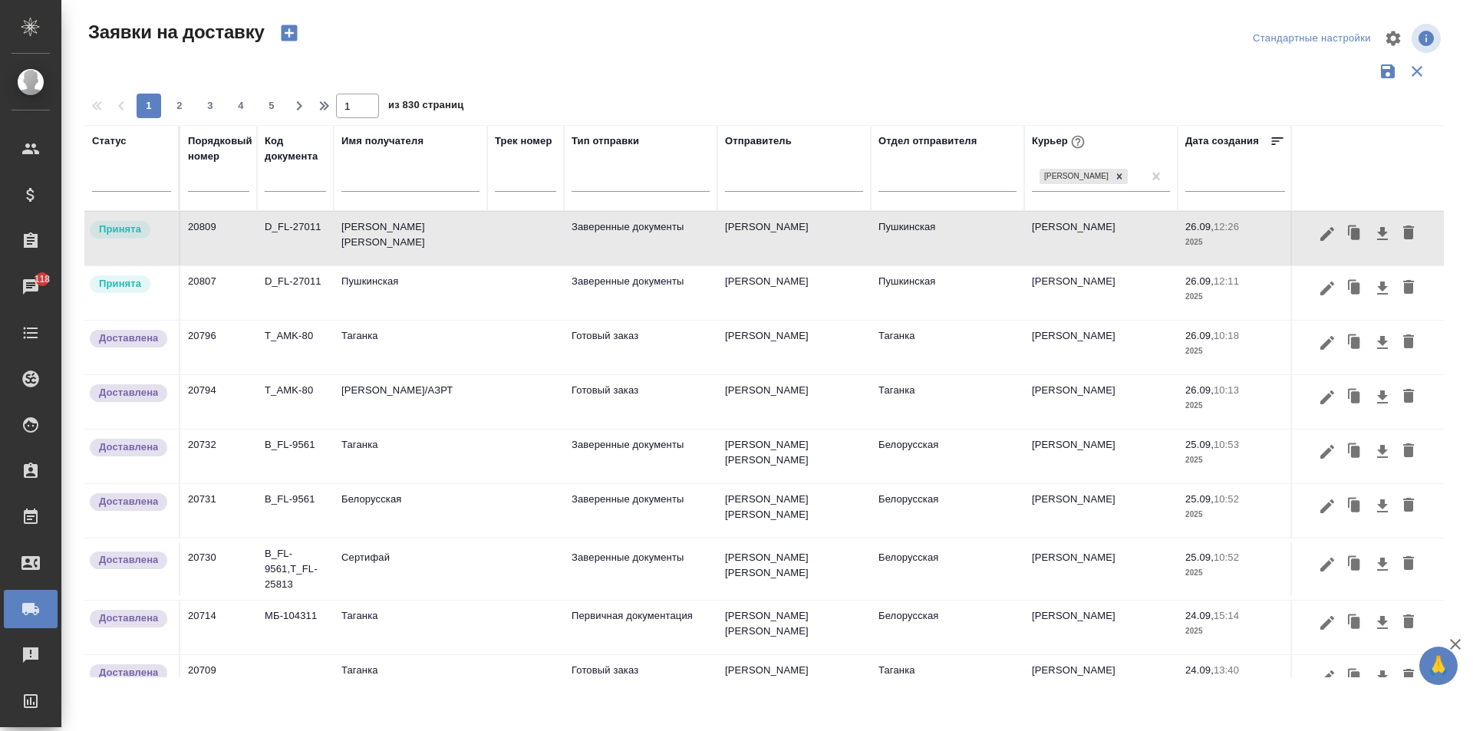  I want to click on td: Сертифай, so click(411, 569).